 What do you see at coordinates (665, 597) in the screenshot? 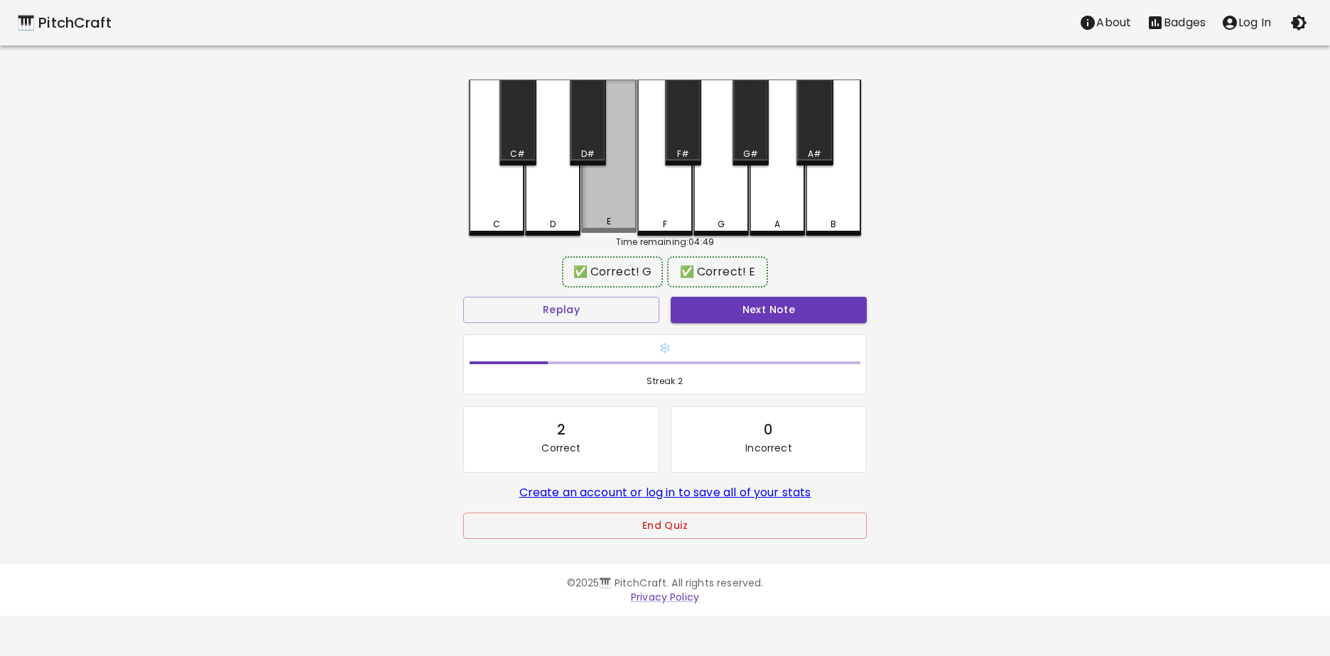
I see `a: Privacy Policy` at bounding box center [665, 597].